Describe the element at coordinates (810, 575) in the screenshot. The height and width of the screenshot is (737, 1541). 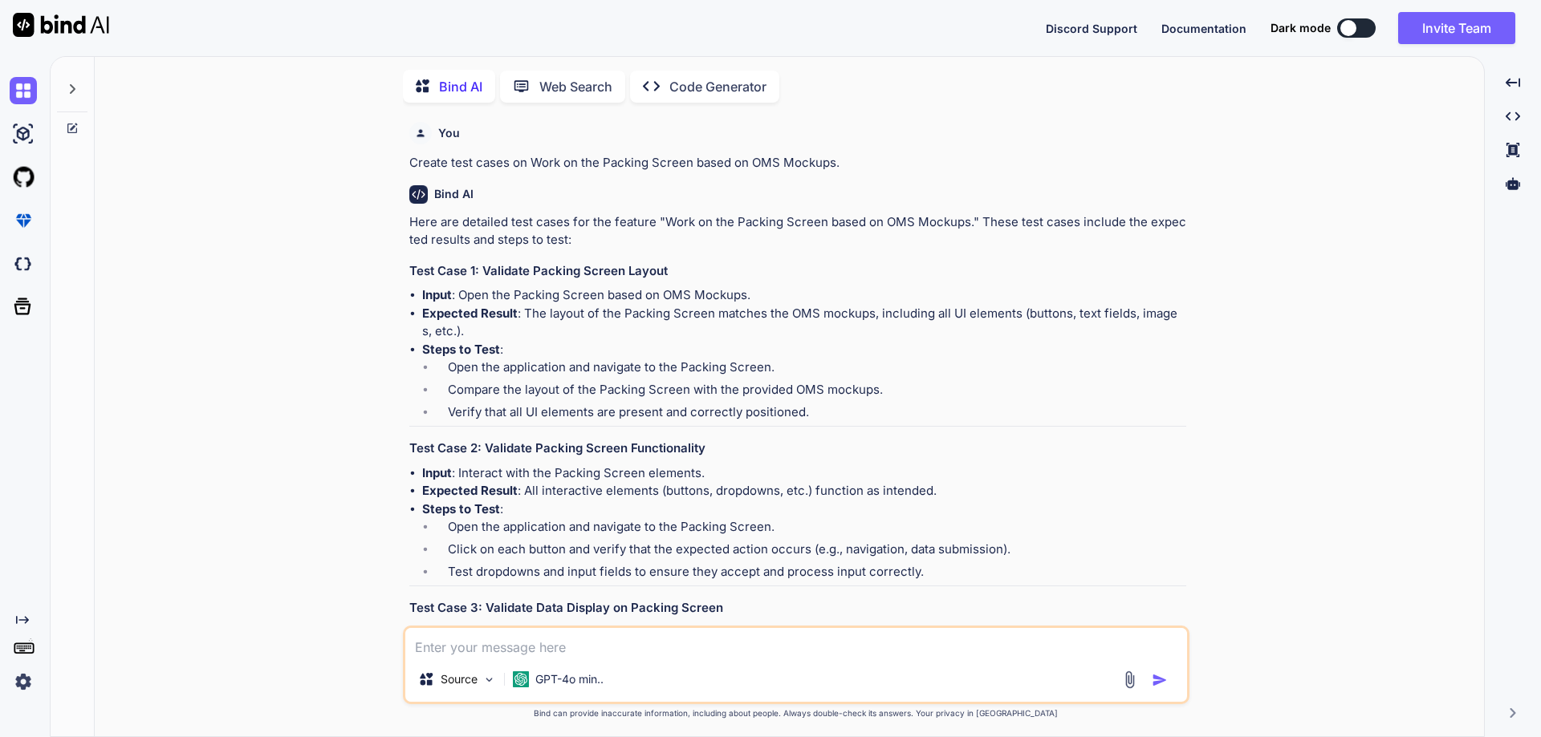
I see `li: Test dropdowns and input fields to ensure they accept and process input correctly.` at that location.